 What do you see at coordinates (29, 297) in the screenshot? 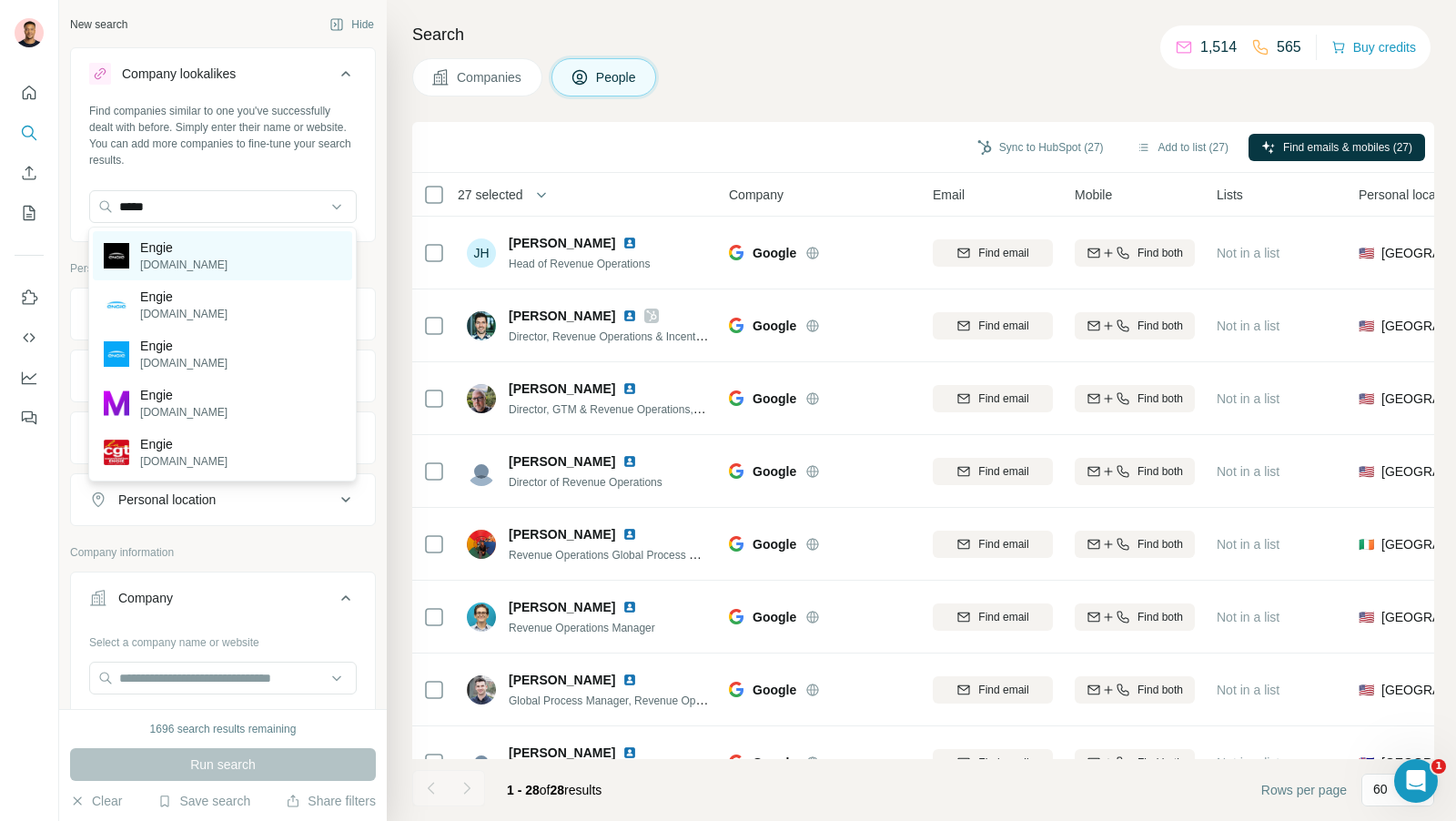
I see `button: Use Surfe on LinkedIn` at bounding box center [29, 297].